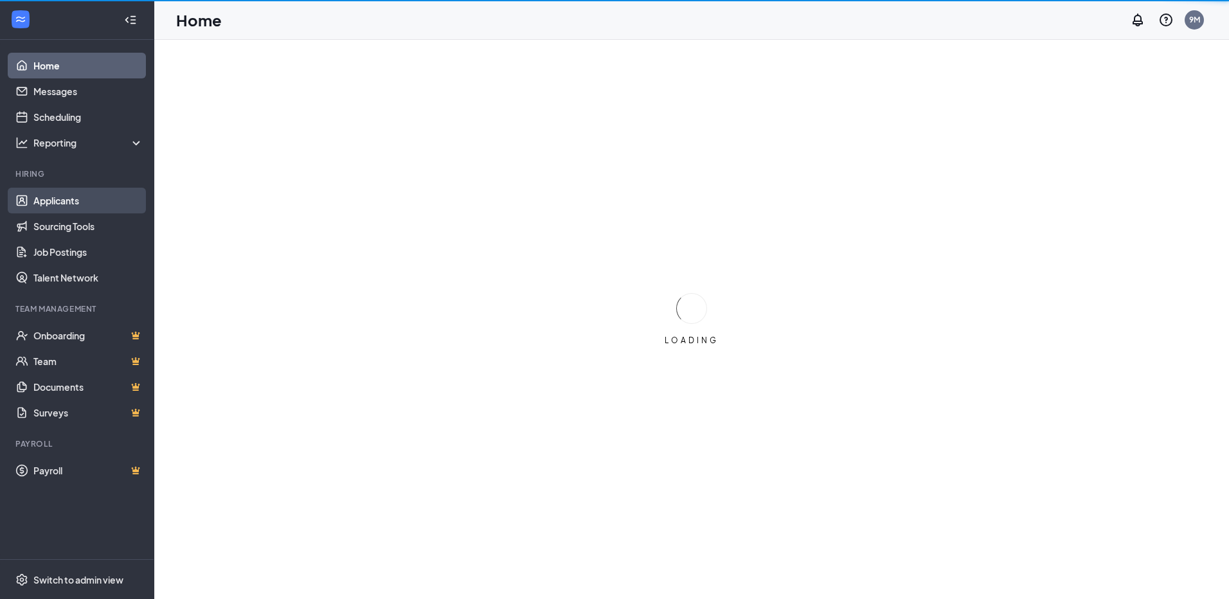 This screenshot has width=1229, height=599. What do you see at coordinates (88, 470) in the screenshot?
I see `a: PayrollCrown` at bounding box center [88, 470].